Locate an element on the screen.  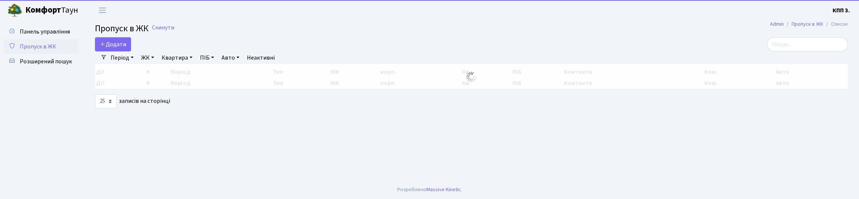
a: ПІБ is located at coordinates (207, 58).